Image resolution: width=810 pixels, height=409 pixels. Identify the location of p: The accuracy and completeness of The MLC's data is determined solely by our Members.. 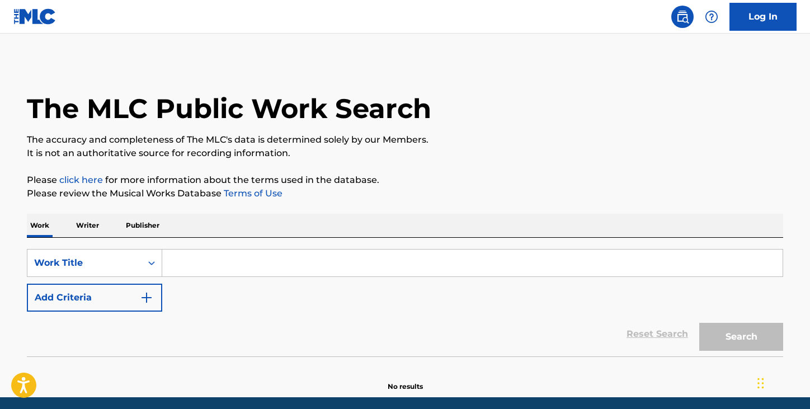
(405, 140).